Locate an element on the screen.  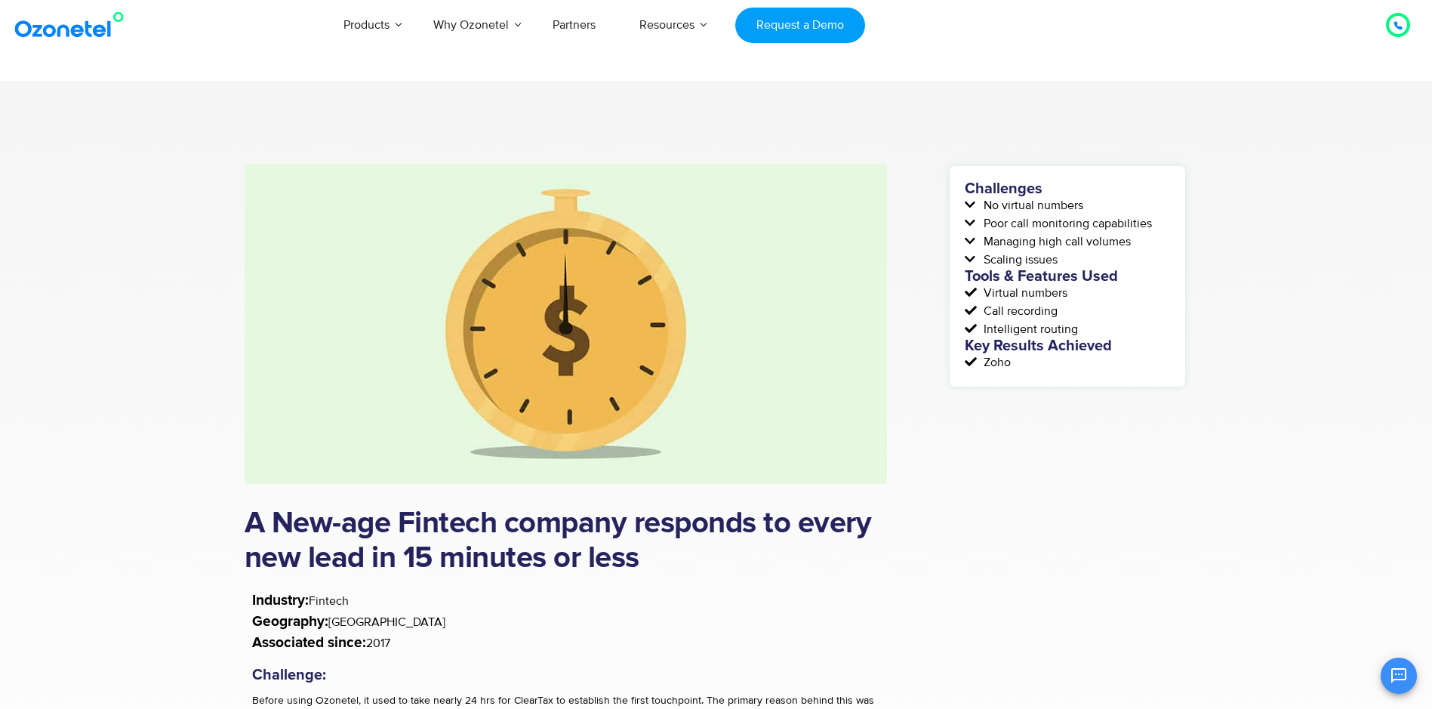
span: Virtual numbers is located at coordinates (1024, 293).